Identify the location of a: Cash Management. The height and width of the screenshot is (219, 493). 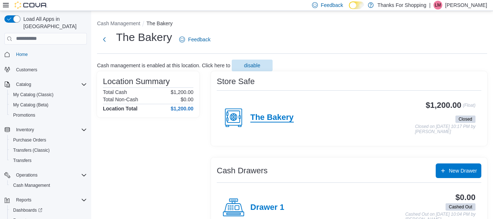
(31, 185).